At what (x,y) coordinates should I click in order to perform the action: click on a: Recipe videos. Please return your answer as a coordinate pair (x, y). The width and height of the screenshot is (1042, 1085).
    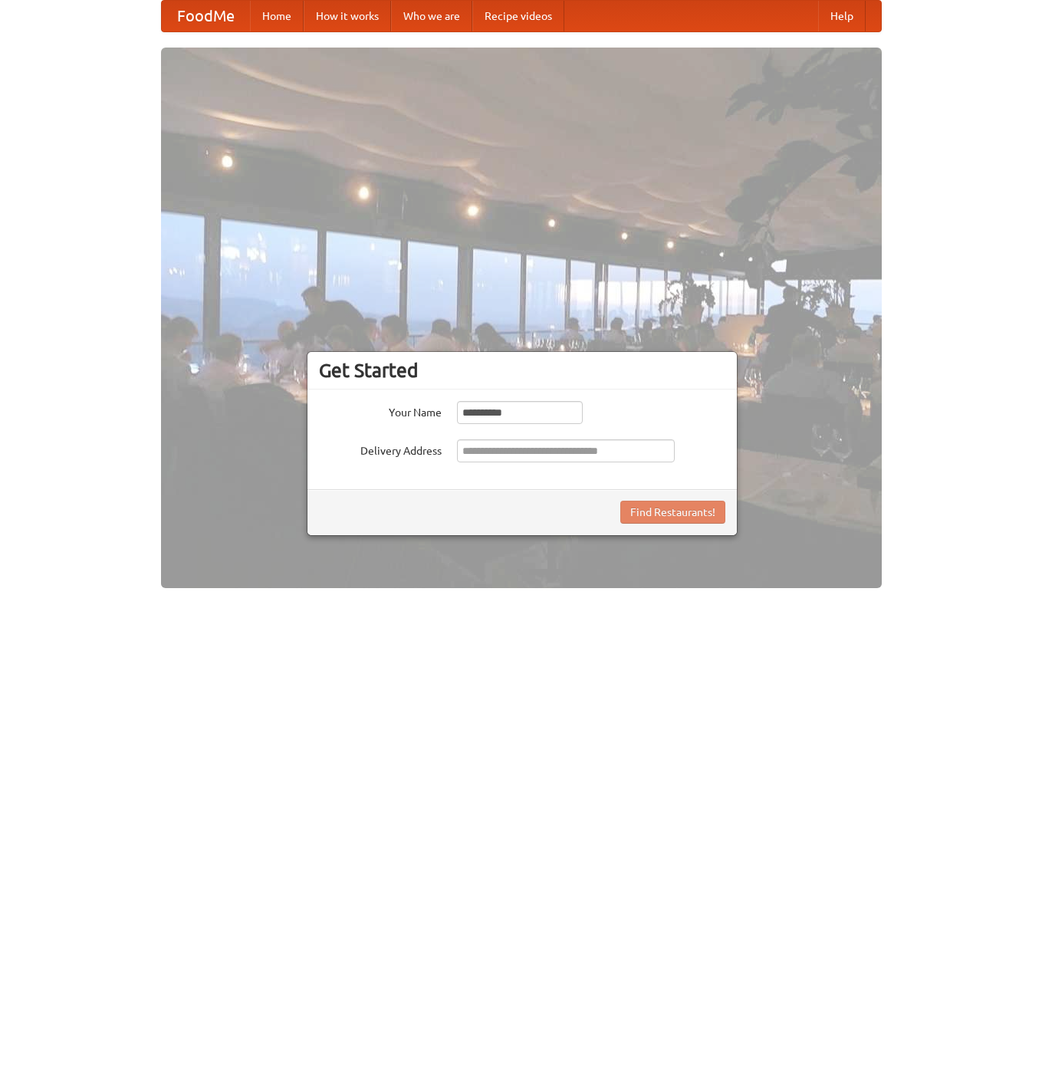
    Looking at the image, I should click on (518, 16).